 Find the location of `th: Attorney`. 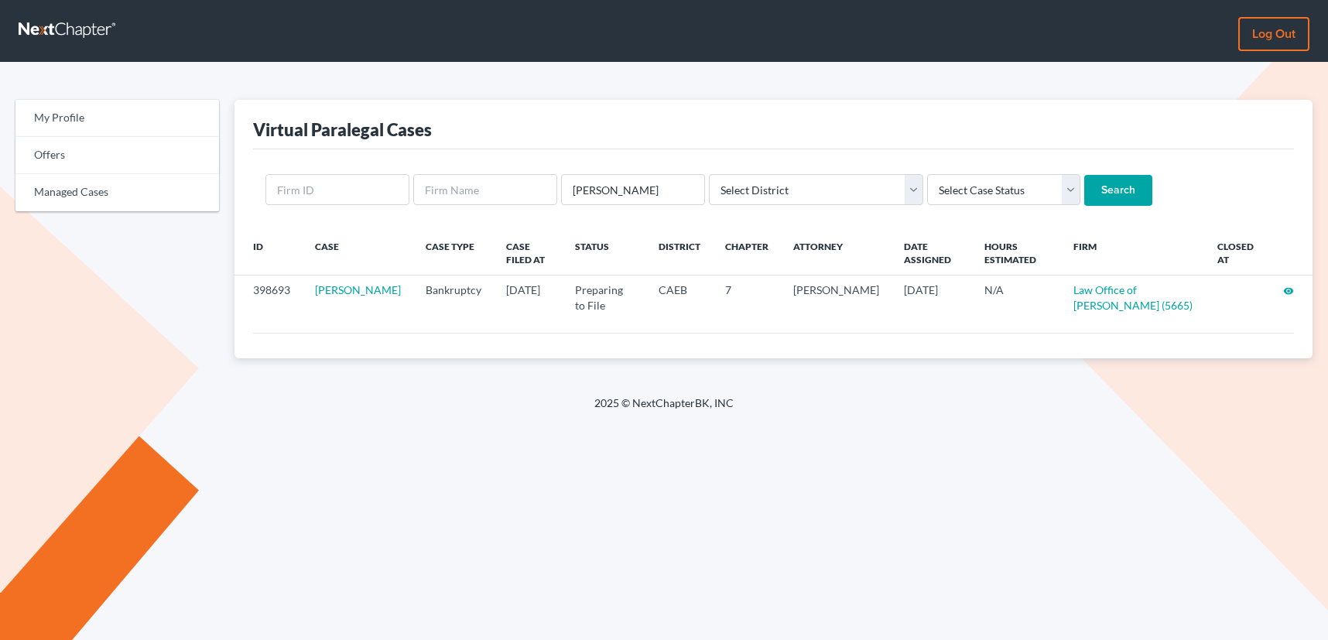

th: Attorney is located at coordinates (836, 253).